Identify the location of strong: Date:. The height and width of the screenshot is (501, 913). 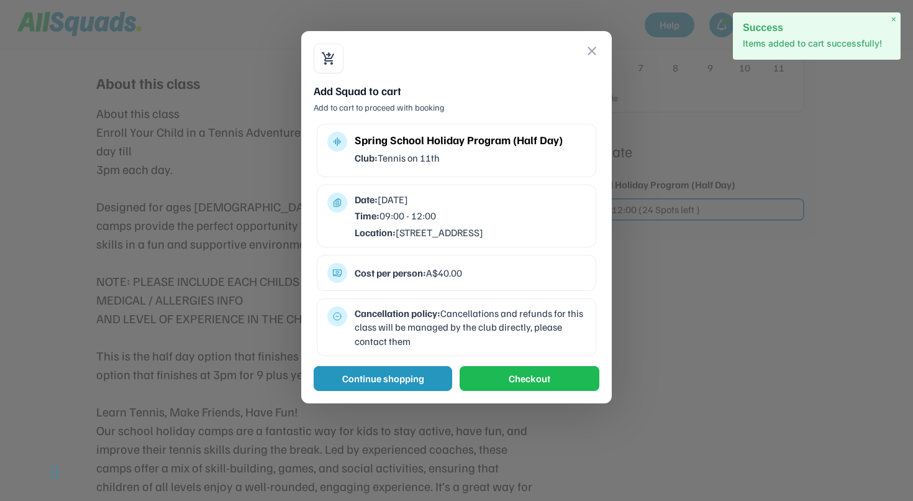
(366, 199).